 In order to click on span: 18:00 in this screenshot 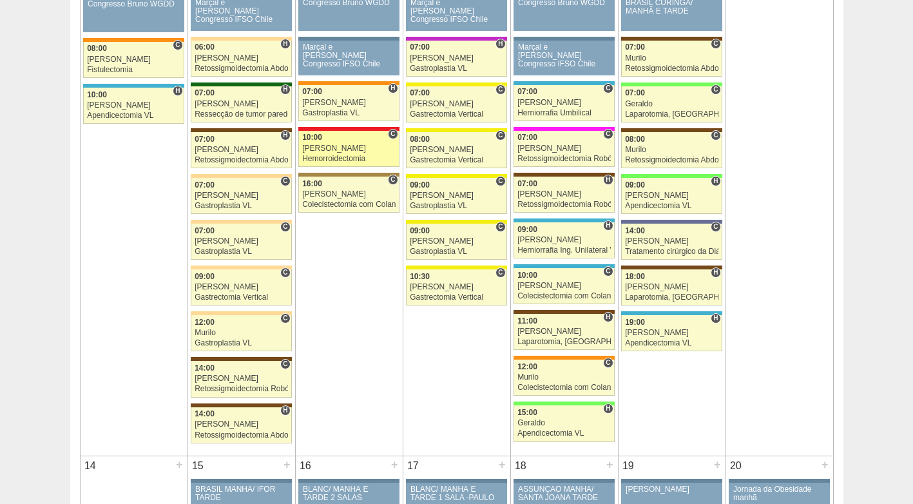, I will do `click(635, 277)`.